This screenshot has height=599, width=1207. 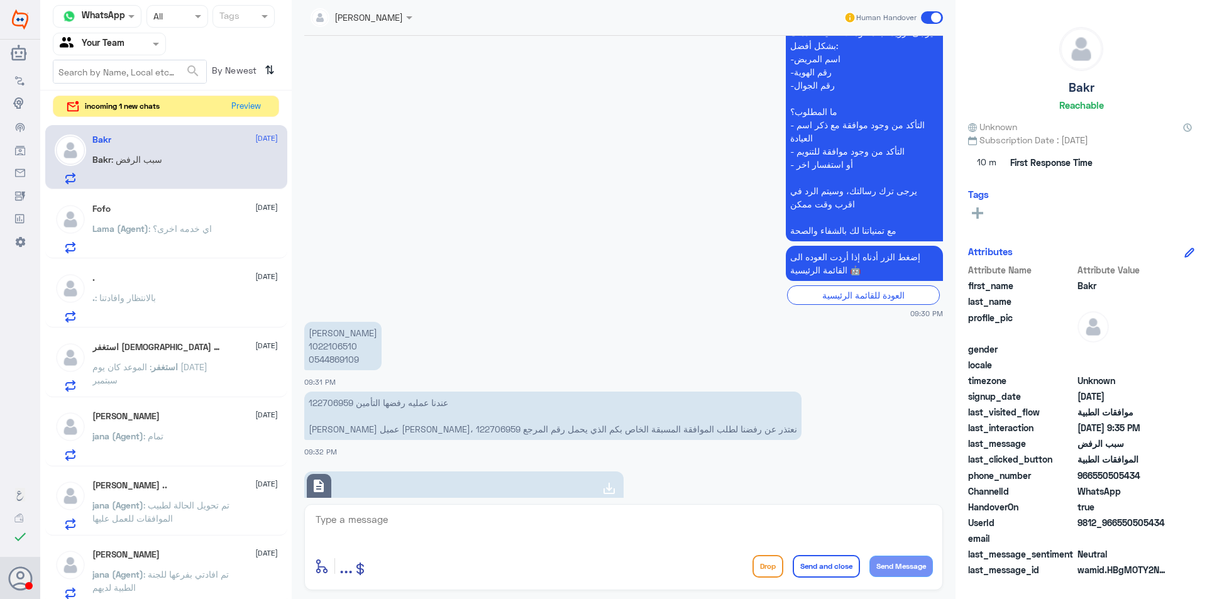 I want to click on span: 2025-09-18T18:35:31.91Z, so click(x=1122, y=427).